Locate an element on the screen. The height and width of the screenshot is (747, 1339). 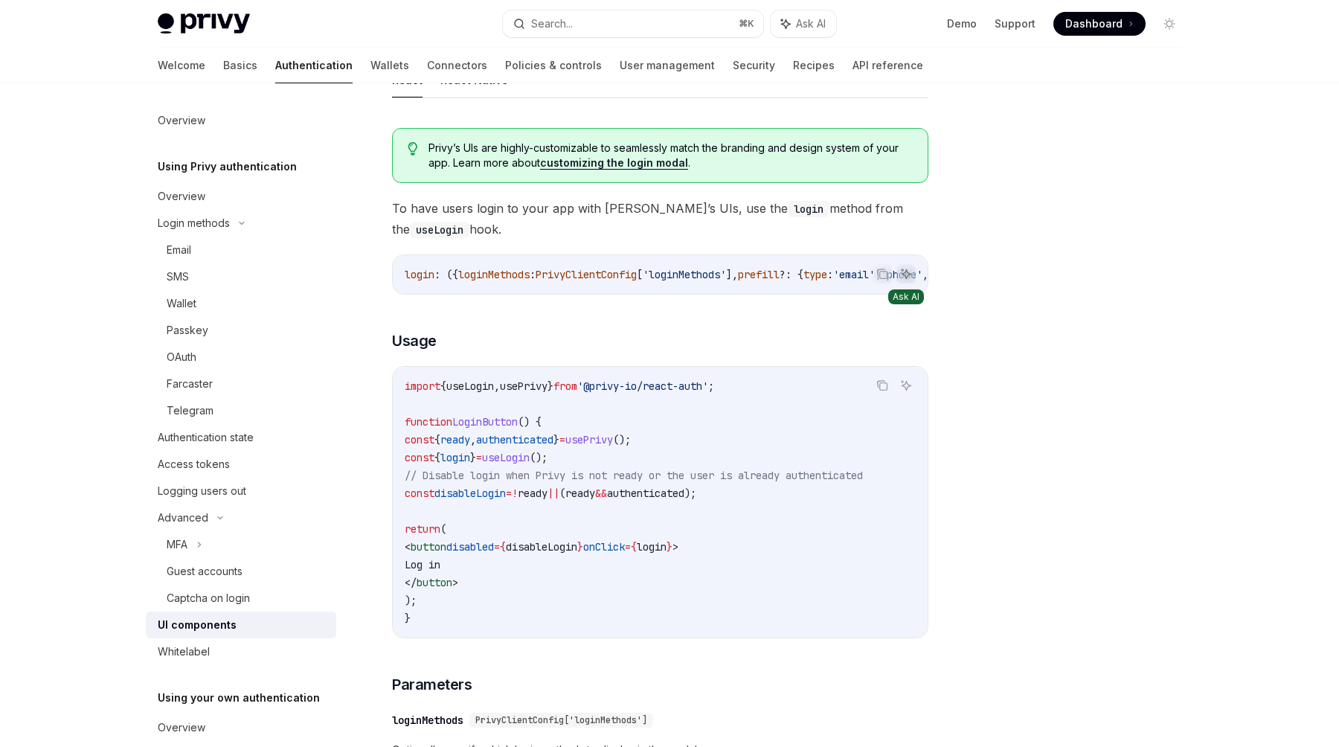
div: Access tokens is located at coordinates (193, 464).